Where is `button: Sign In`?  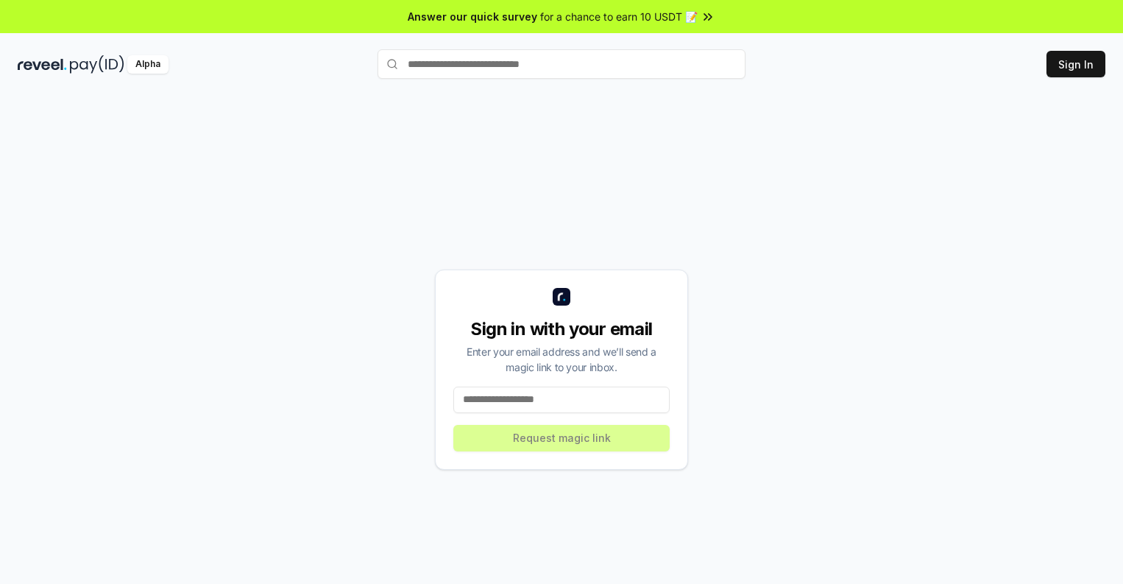 button: Sign In is located at coordinates (1076, 64).